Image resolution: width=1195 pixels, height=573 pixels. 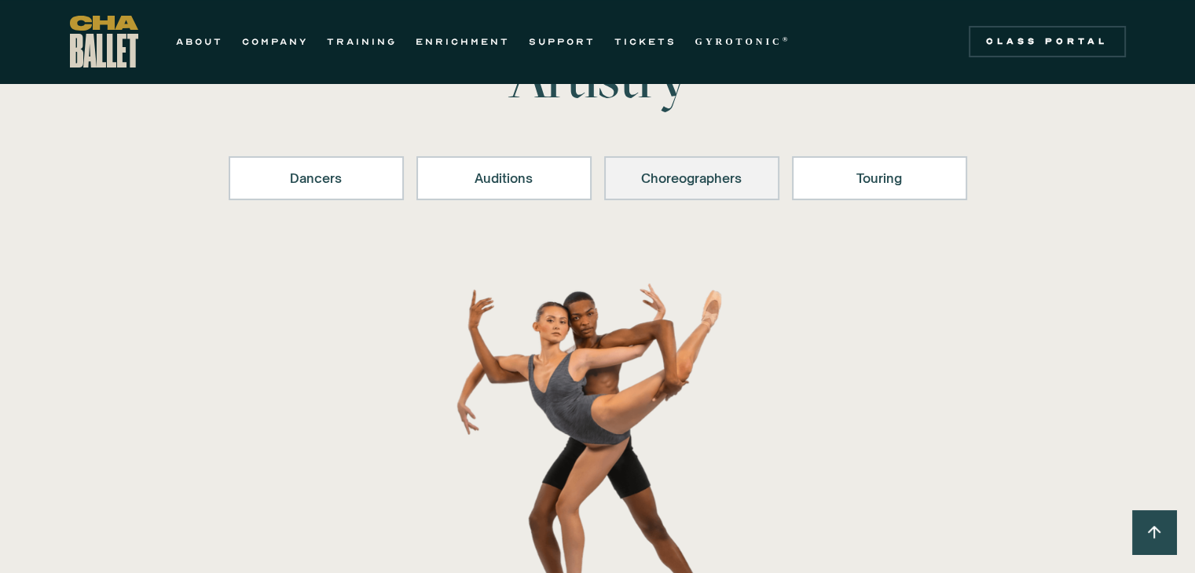 What do you see at coordinates (504, 178) in the screenshot?
I see `div: Auditions` at bounding box center [504, 178].